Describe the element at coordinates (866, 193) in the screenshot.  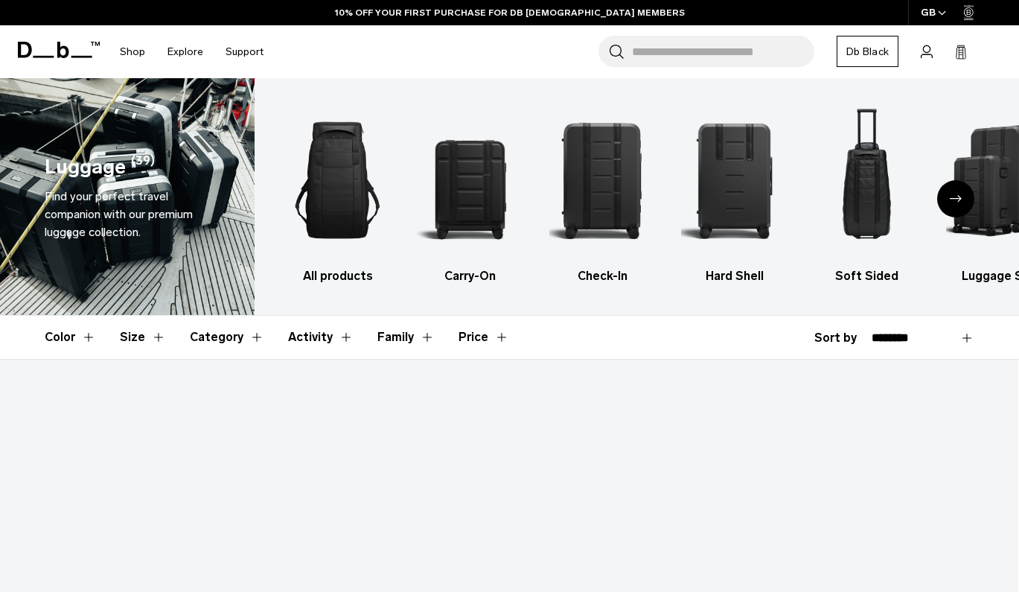
I see `li: 5 / 6` at that location.